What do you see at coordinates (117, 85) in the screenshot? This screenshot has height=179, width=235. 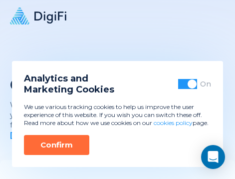 I see `h1: Contact Sales` at bounding box center [117, 85].